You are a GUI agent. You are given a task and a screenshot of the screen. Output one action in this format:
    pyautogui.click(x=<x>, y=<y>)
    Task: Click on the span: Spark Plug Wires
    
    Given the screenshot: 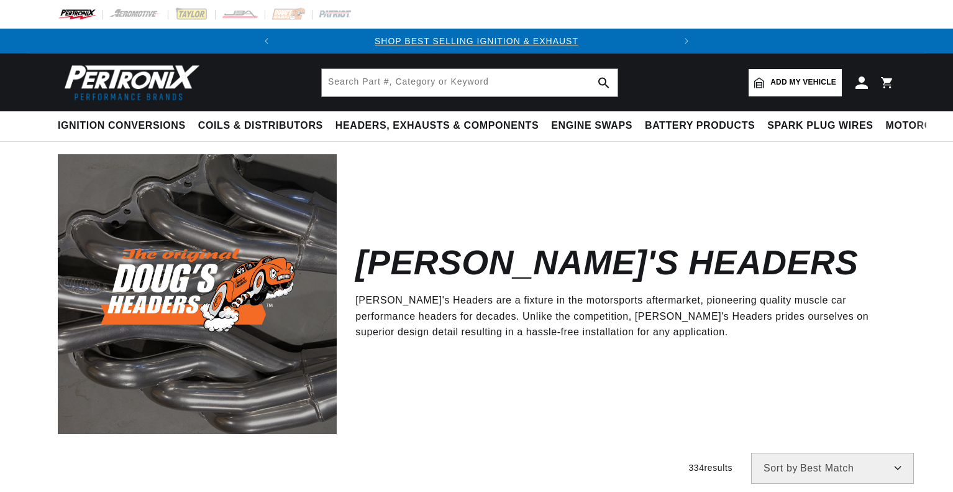 What is the action you would take?
    pyautogui.click(x=820, y=126)
    